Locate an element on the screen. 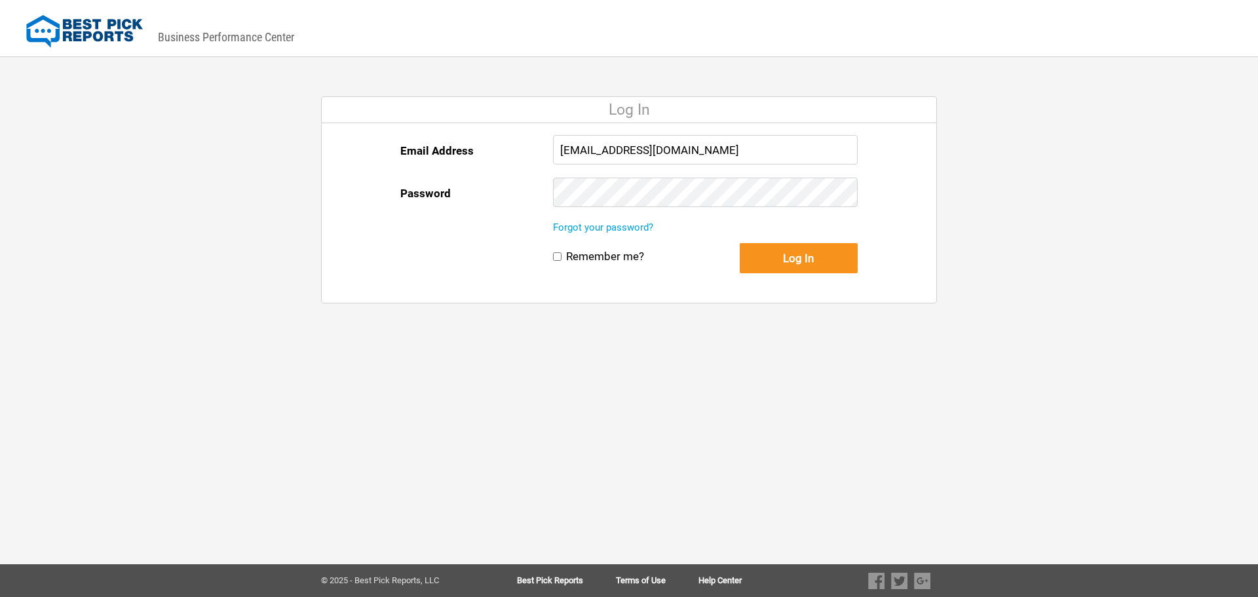 The image size is (1258, 597). label: Password is located at coordinates (425, 193).